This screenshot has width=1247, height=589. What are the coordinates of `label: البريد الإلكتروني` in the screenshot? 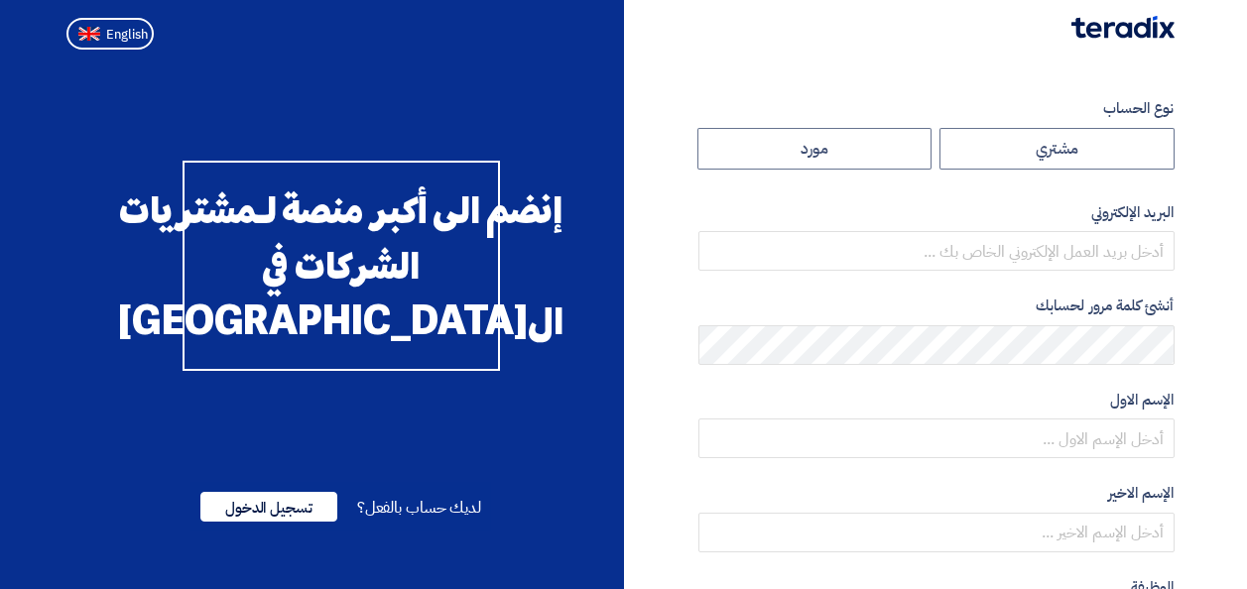 It's located at (937, 212).